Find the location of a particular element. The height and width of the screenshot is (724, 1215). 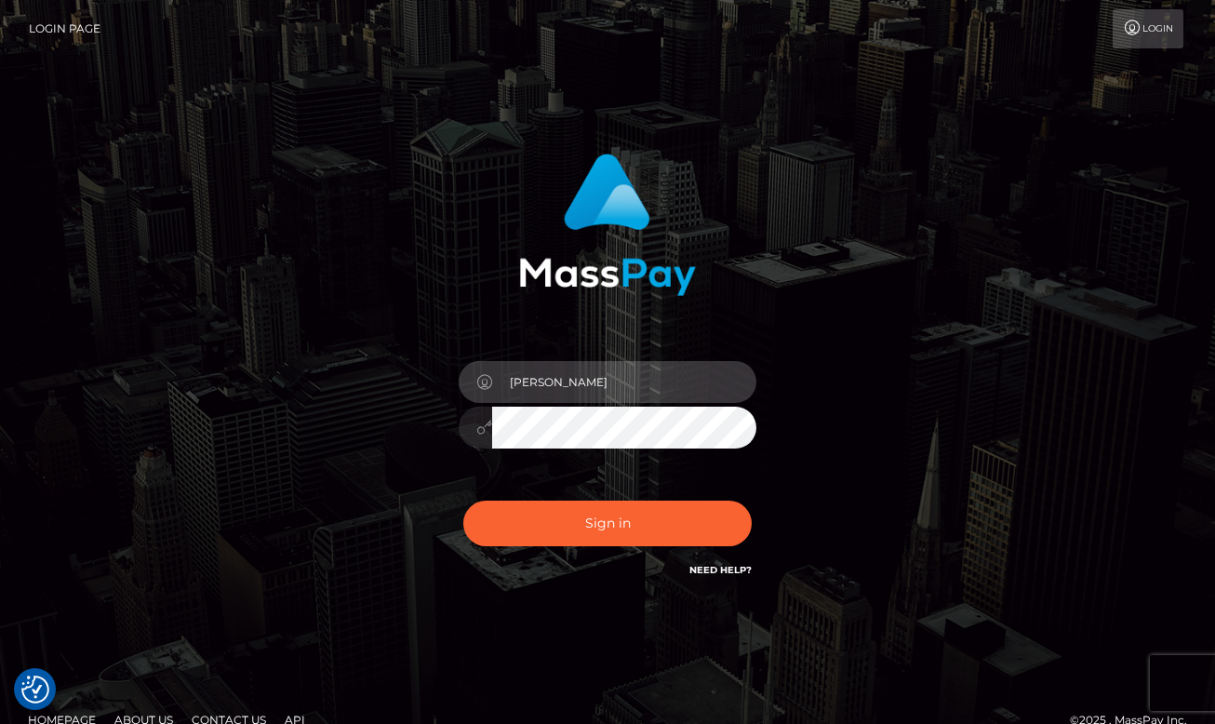

button: Sign in is located at coordinates (608, 523).